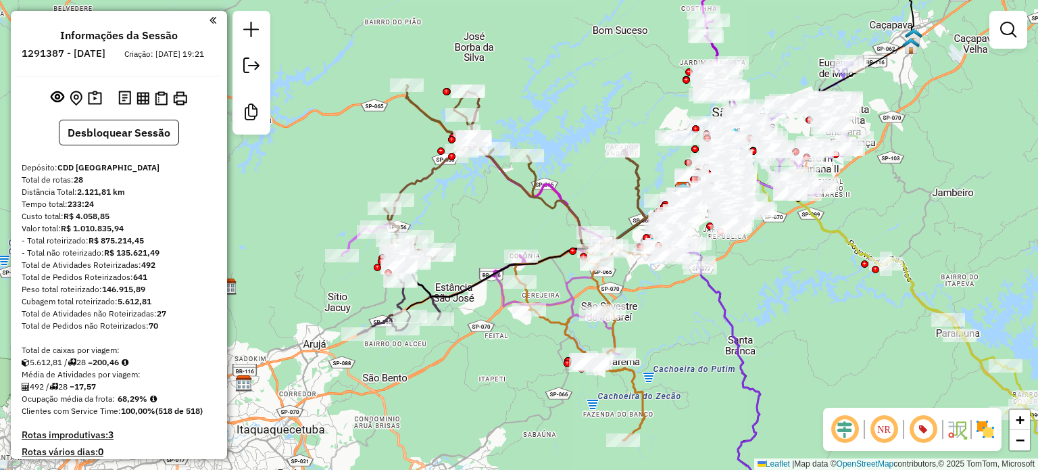 This screenshot has width=1038, height=470. I want to click on img: Exibir/Ocultar setores, so click(985, 429).